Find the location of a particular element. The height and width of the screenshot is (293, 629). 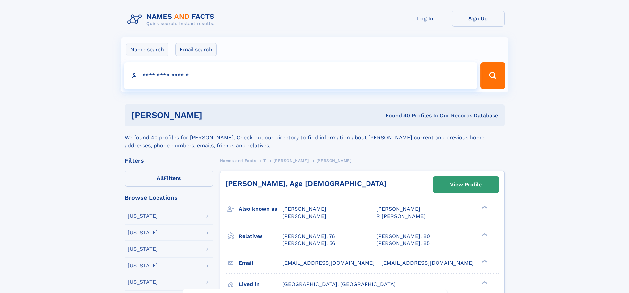

h3: Relatives is located at coordinates (260, 236).